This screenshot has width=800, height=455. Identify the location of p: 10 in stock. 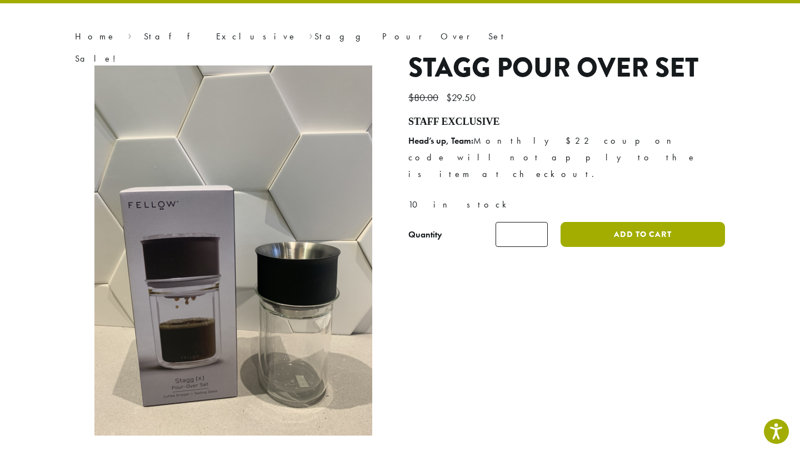
(566, 205).